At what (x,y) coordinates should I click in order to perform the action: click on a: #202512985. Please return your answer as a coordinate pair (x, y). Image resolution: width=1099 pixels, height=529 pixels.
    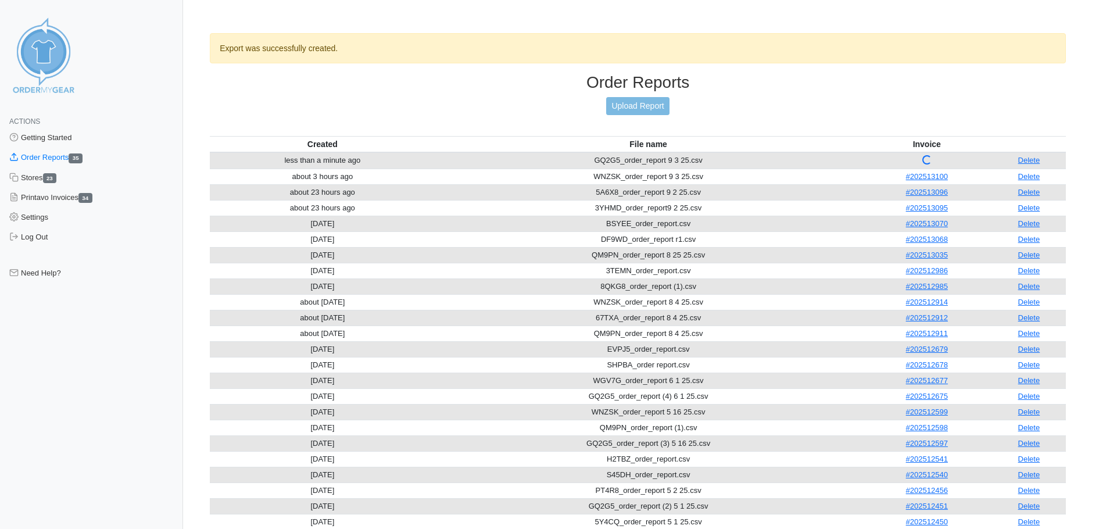
    Looking at the image, I should click on (927, 286).